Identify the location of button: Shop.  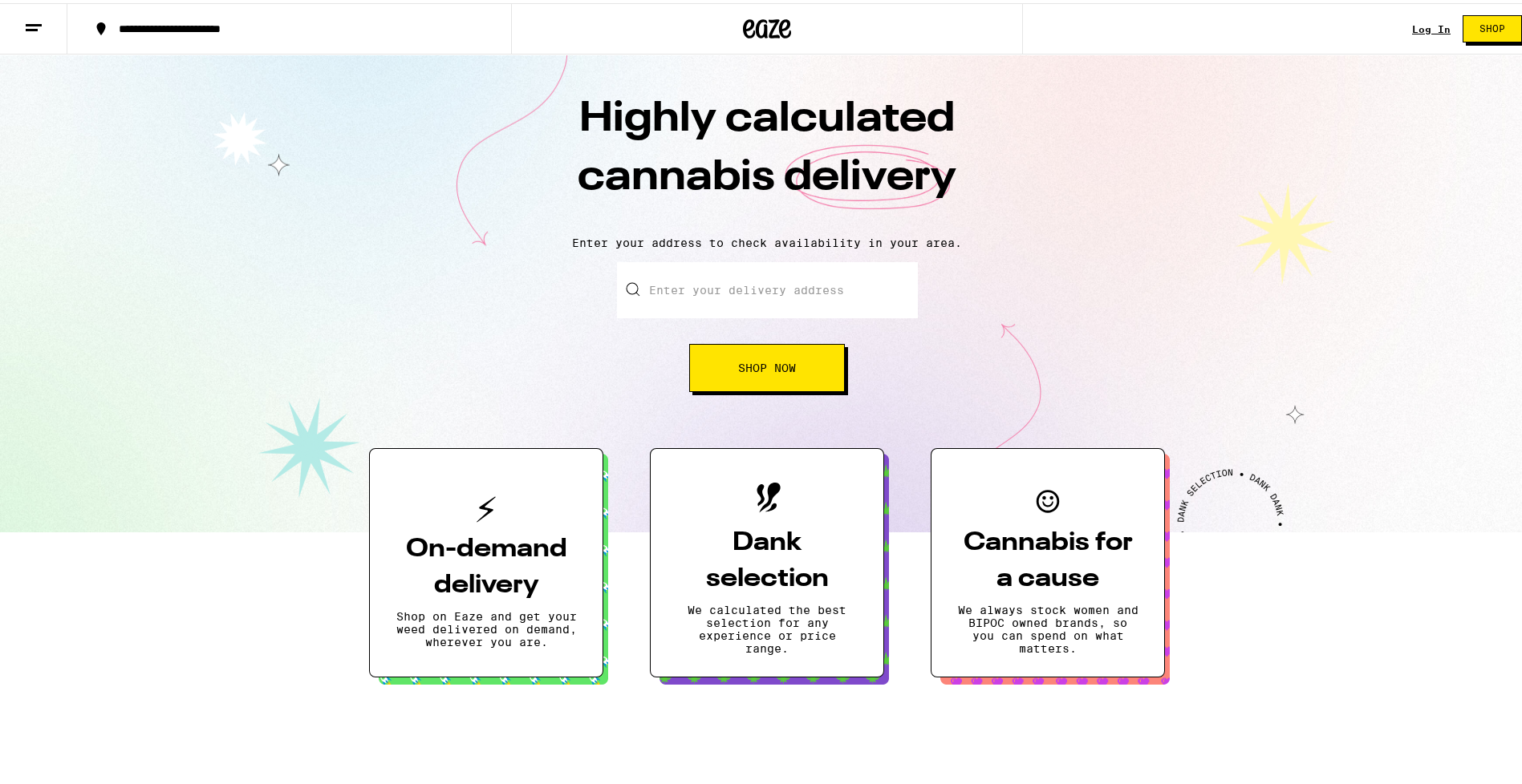
(1492, 26).